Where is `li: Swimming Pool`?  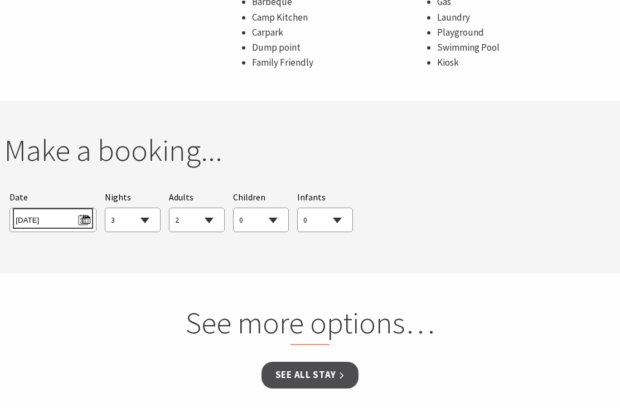
li: Swimming Pool is located at coordinates (524, 47).